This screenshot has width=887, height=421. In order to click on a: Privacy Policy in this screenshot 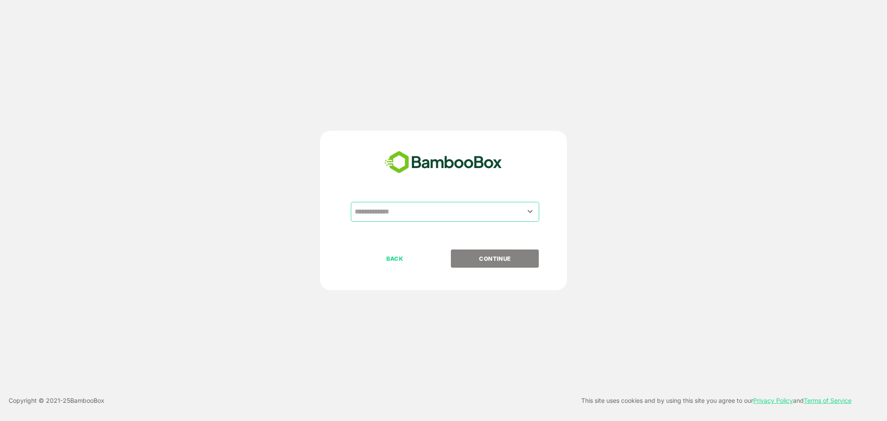, I will do `click(773, 400)`.